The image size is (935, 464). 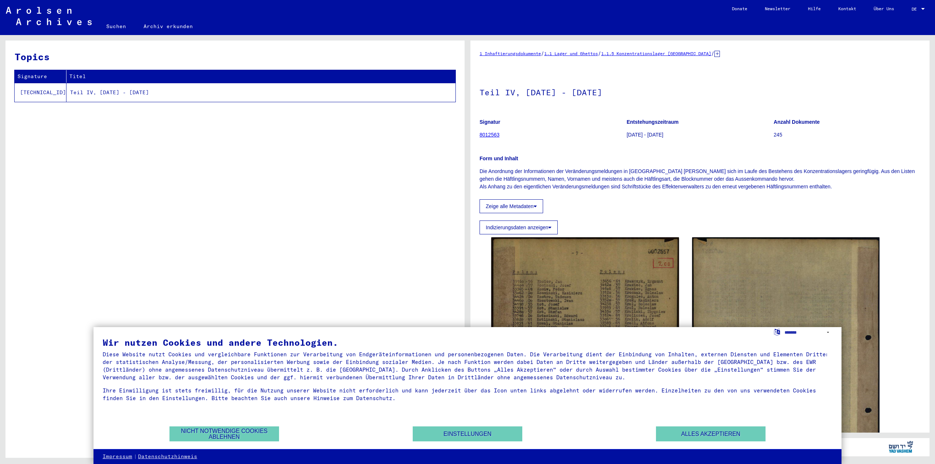 What do you see at coordinates (511, 206) in the screenshot?
I see `button: Zeige alle Metadaten` at bounding box center [511, 206].